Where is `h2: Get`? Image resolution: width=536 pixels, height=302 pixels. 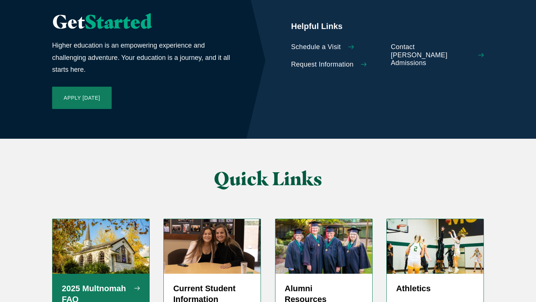 h2: Get is located at coordinates (142, 22).